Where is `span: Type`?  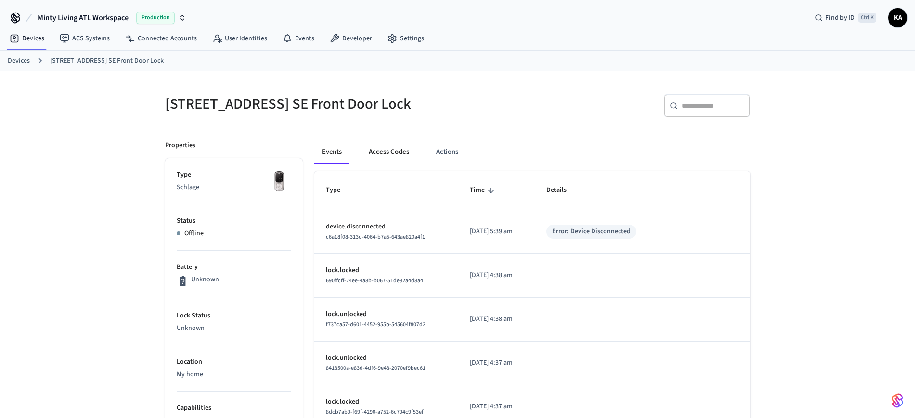 span: Type is located at coordinates (339, 190).